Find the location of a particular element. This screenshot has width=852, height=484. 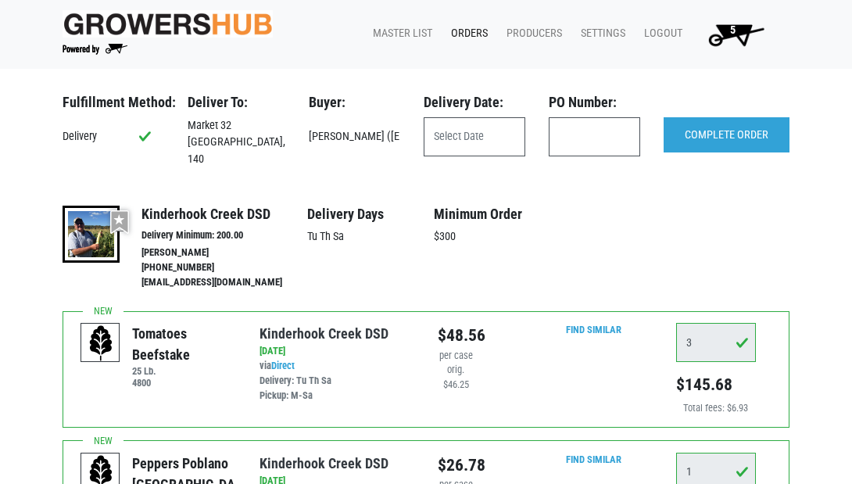

a: 5 is located at coordinates (732, 34).